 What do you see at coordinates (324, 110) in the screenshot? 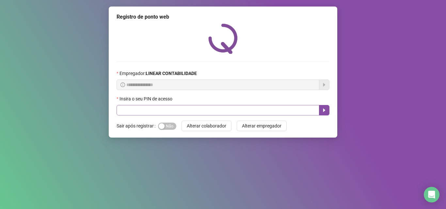
I see `span: caret-right` at bounding box center [324, 110].